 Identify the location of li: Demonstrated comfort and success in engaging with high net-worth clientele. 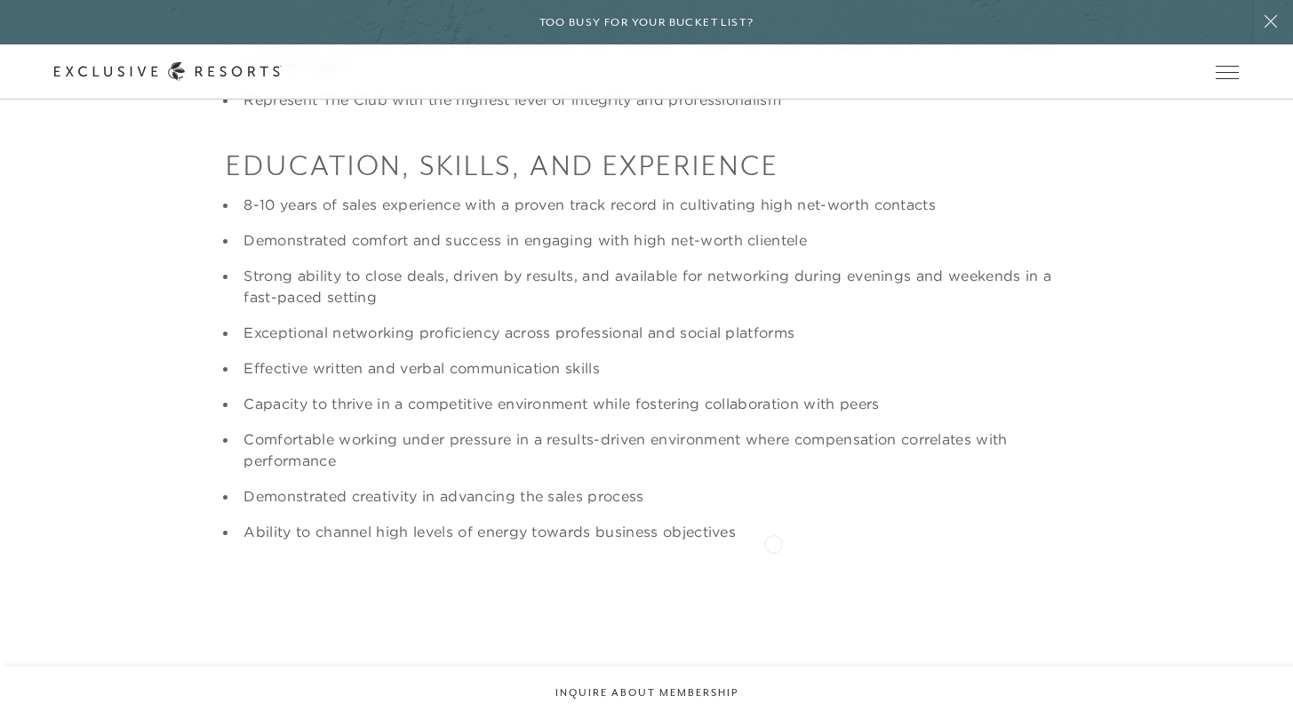
(652, 240).